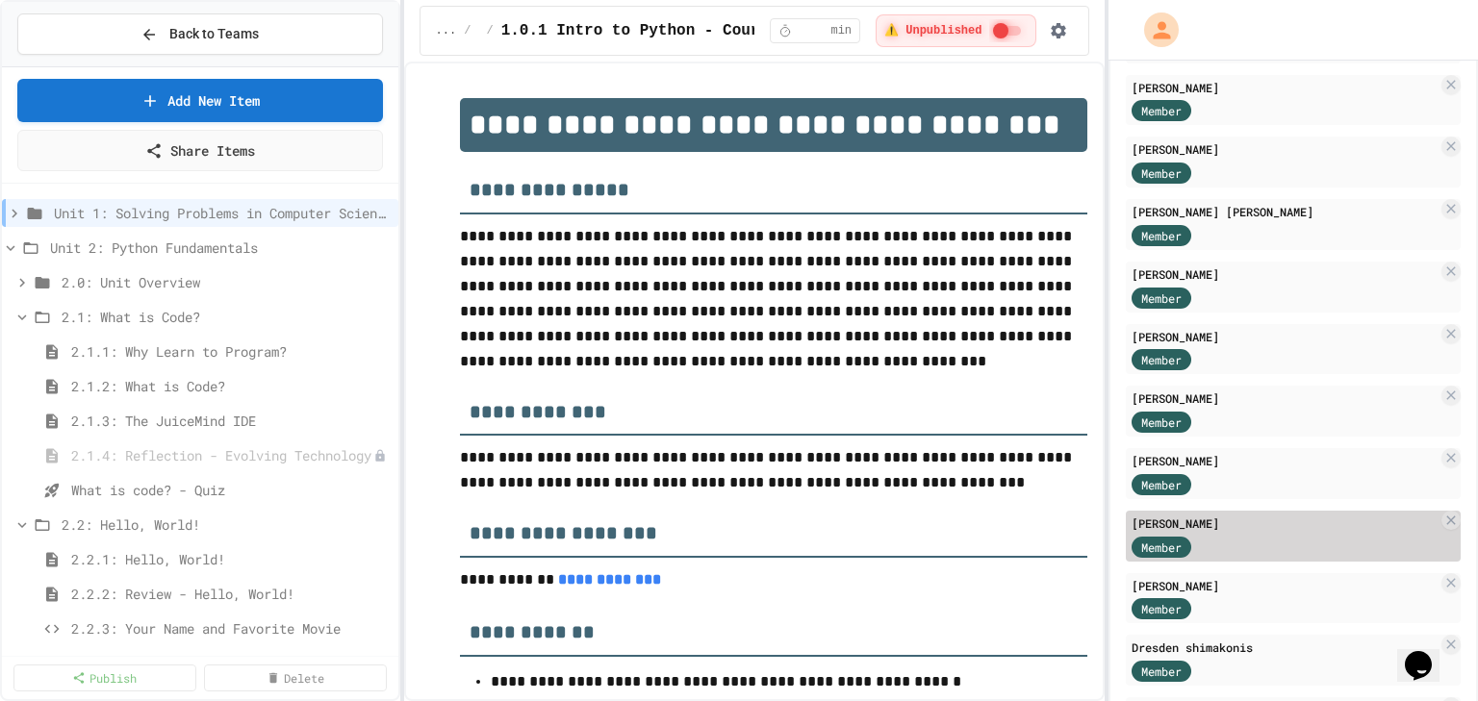 Image resolution: width=1478 pixels, height=701 pixels. Describe the element at coordinates (231, 351) in the screenshot. I see `span: 2.1.1: Why Learn to Program?` at that location.